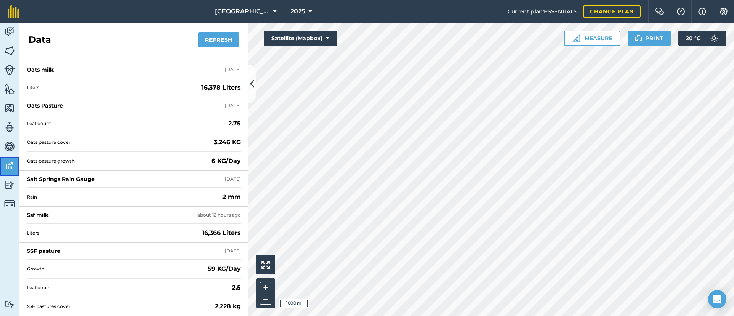 This screenshot has width=734, height=316. What do you see at coordinates (221, 233) in the screenshot?
I see `strong: 16,366 Liters` at bounding box center [221, 233].